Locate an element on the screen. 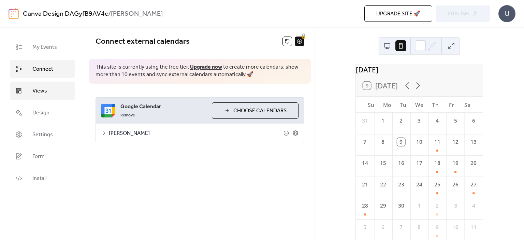 The image size is (524, 240). span: Install is located at coordinates (39, 178).